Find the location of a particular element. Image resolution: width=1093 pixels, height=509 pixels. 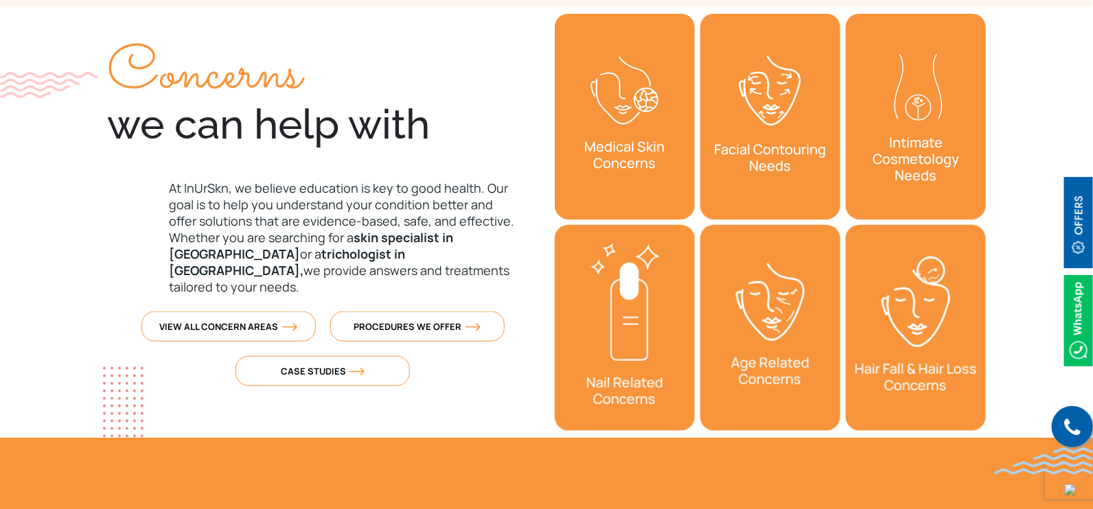

img: Hair-Fall-&-Hair-Loss-Concerns-icon1 is located at coordinates (916, 302).